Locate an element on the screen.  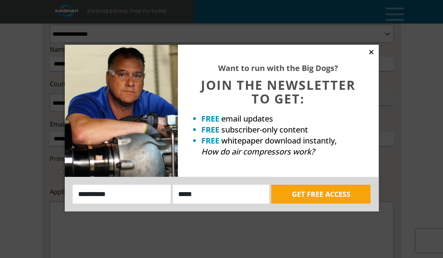
strong: Want to run with the Big Dogs? is located at coordinates (278, 68).